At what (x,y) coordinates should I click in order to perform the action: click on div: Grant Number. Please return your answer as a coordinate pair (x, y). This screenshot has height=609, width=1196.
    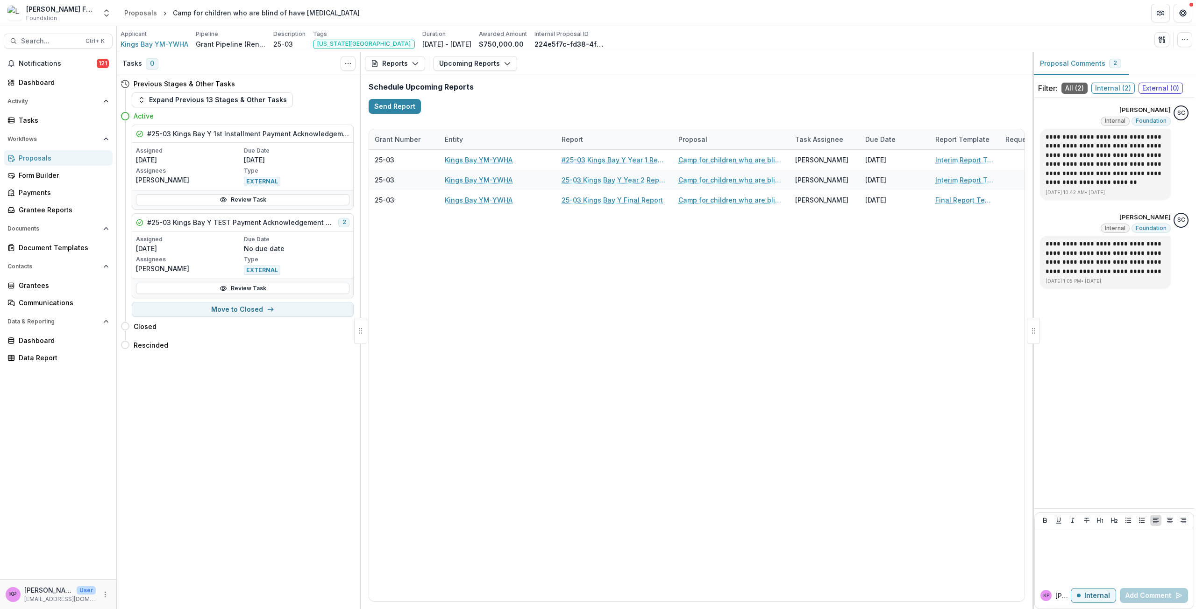
    Looking at the image, I should click on (397, 139).